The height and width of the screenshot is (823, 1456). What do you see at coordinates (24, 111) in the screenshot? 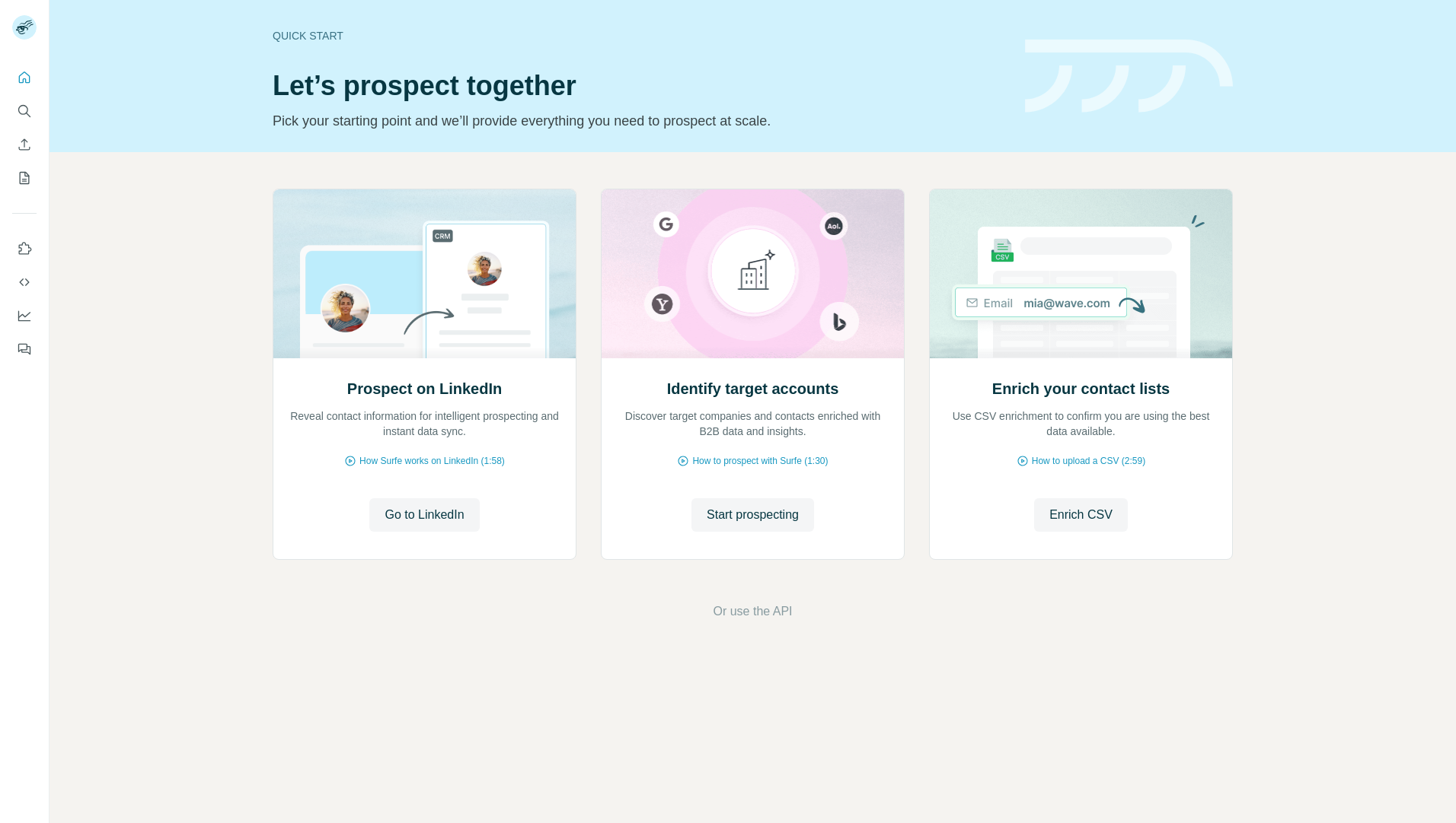
I see `button: Search` at bounding box center [24, 111].